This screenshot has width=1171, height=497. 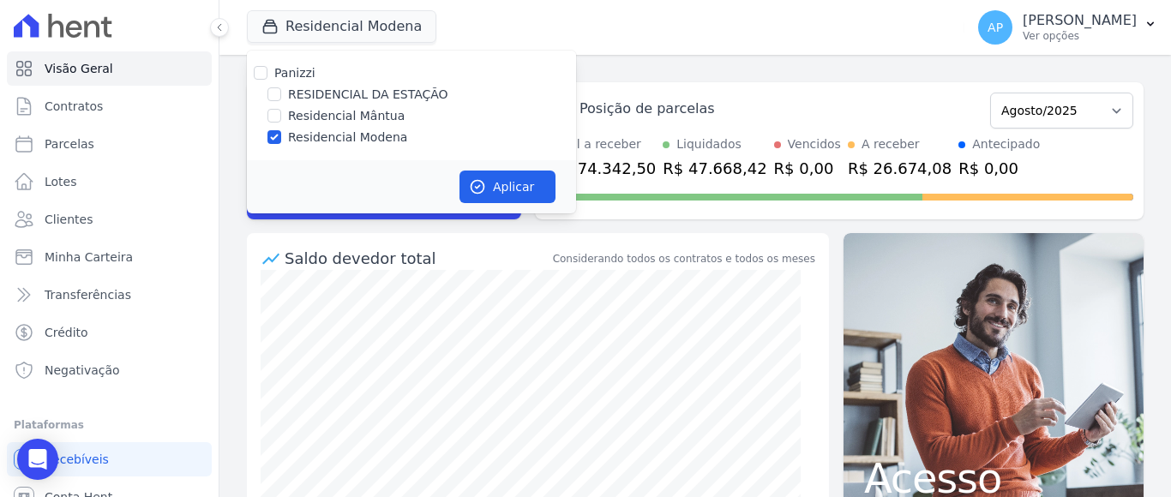 What do you see at coordinates (995, 27) in the screenshot?
I see `span: AP` at bounding box center [995, 27].